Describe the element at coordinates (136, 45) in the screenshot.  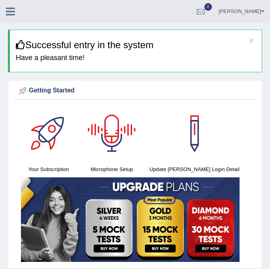
I see `h3: Successful entry in the system` at that location.